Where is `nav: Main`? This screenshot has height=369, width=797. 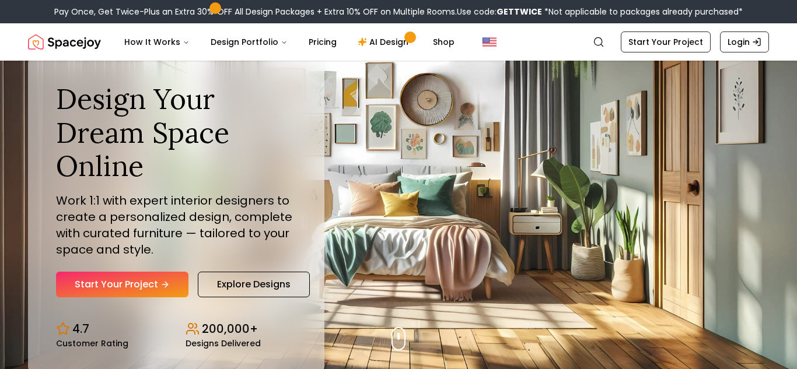
nav: Main is located at coordinates (289, 42).